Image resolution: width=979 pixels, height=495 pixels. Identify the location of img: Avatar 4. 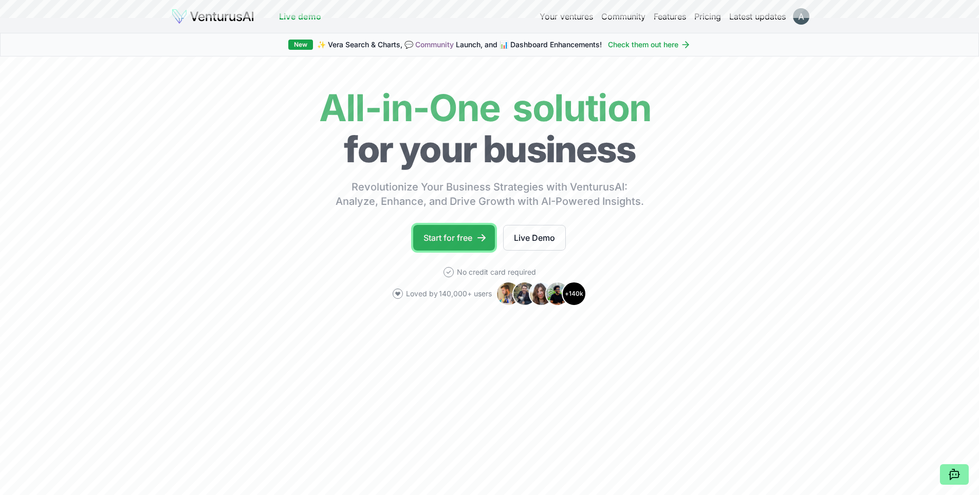
(557, 294).